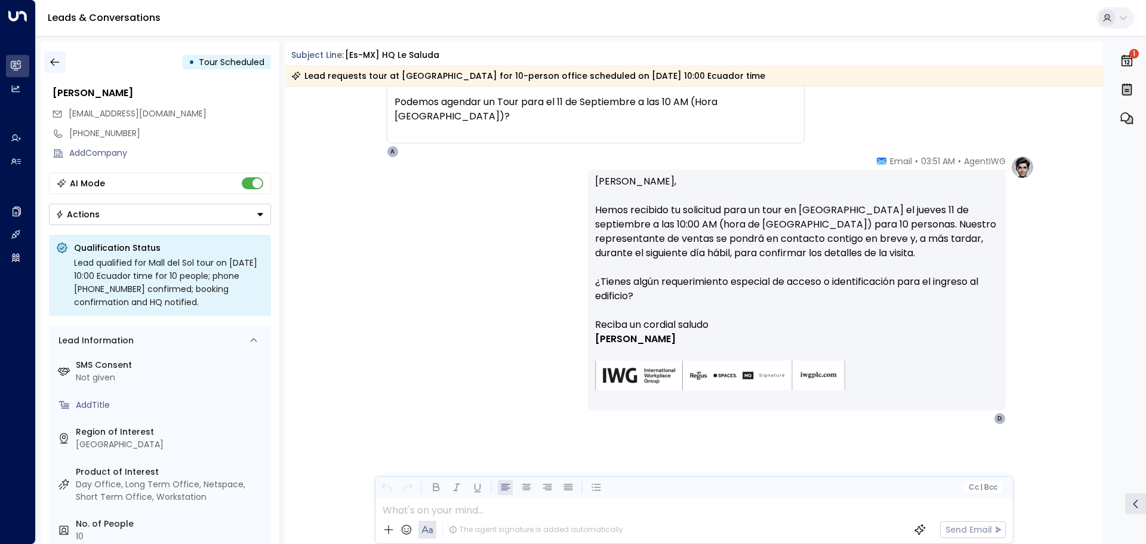  What do you see at coordinates (407, 487) in the screenshot?
I see `button: Redo` at bounding box center [407, 487].